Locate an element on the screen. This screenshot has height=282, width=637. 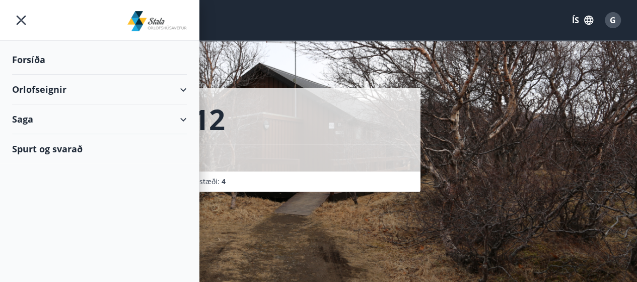
div: Forsíða is located at coordinates (99, 59).